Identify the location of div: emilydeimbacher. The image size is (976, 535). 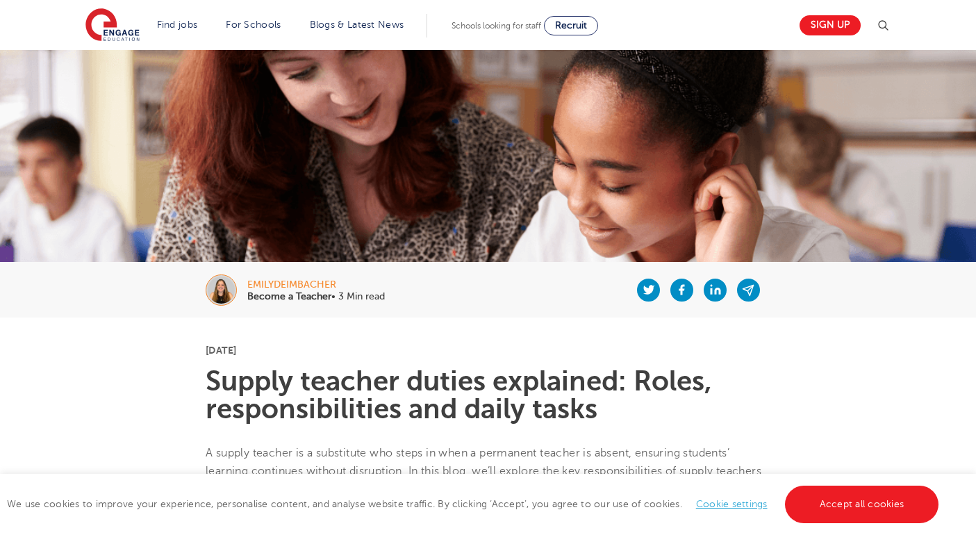
(316, 285).